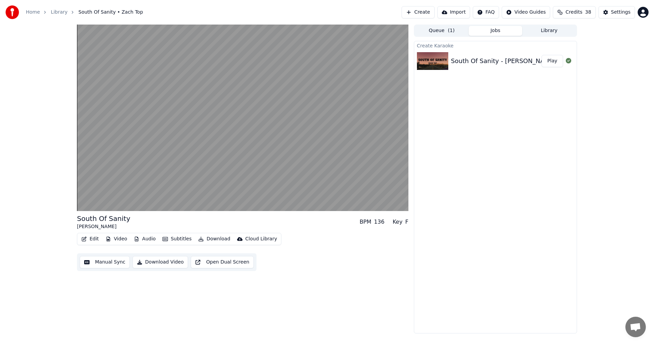 The image size is (654, 344). I want to click on div: F, so click(407, 222).